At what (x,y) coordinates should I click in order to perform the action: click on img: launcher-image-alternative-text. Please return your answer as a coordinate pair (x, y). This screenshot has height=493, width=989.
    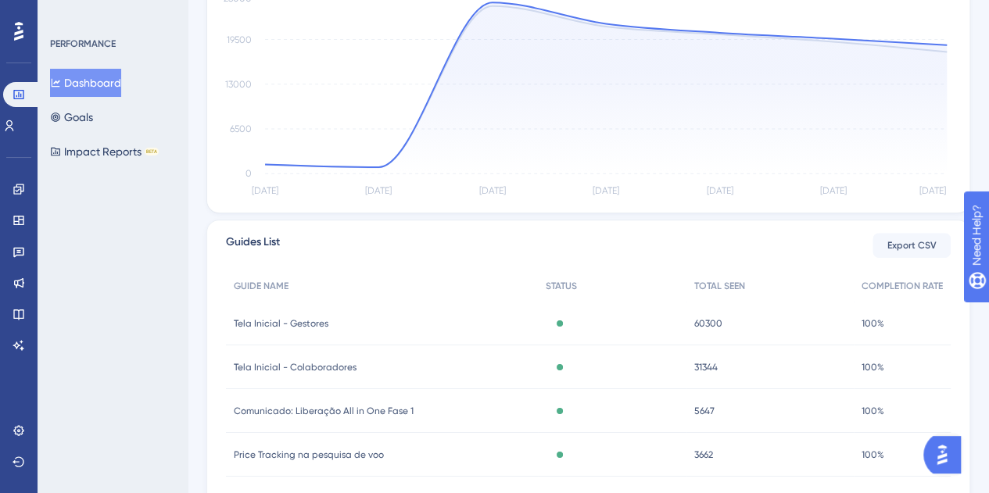
    Looking at the image, I should click on (19, 23).